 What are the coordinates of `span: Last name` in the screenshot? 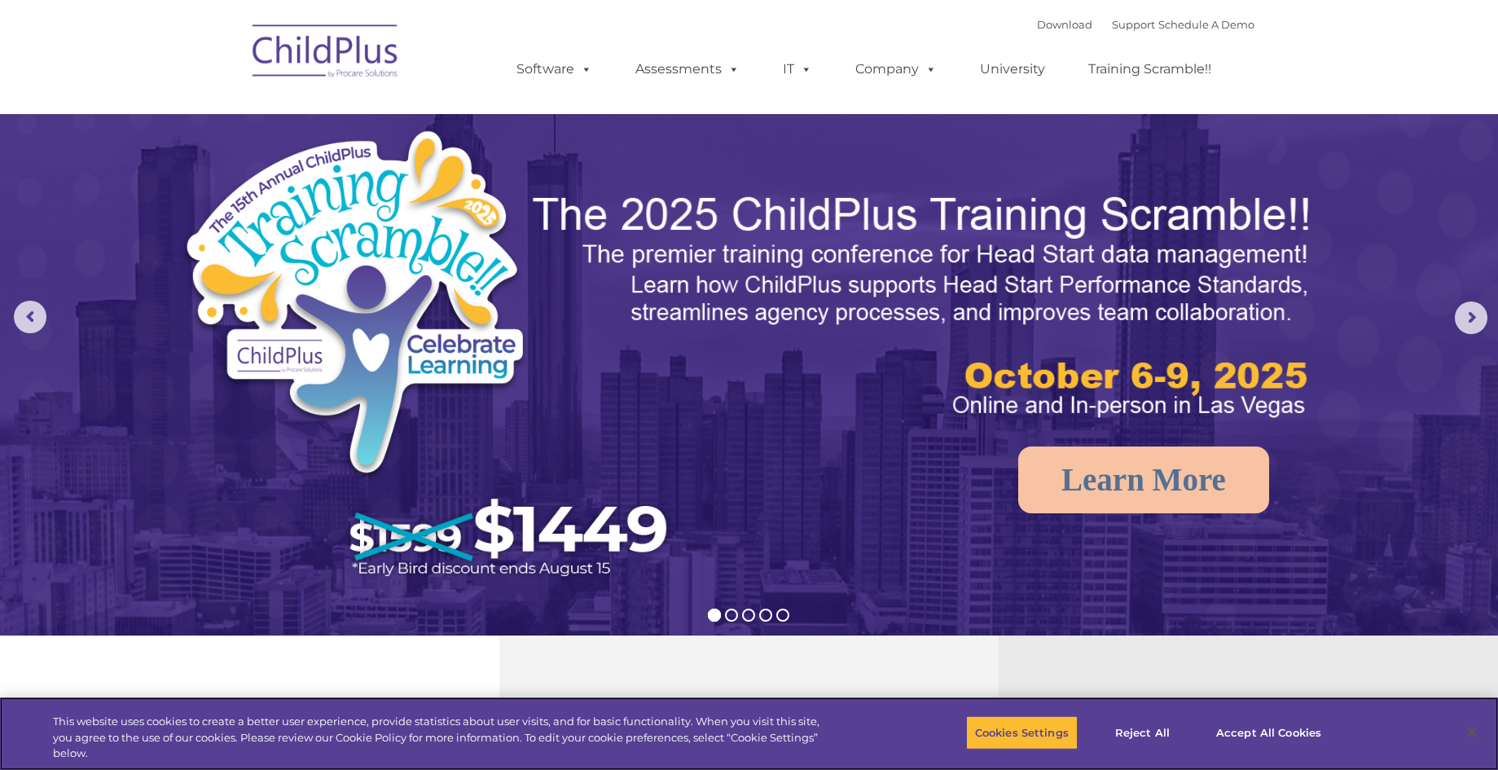 It's located at (251, 113).